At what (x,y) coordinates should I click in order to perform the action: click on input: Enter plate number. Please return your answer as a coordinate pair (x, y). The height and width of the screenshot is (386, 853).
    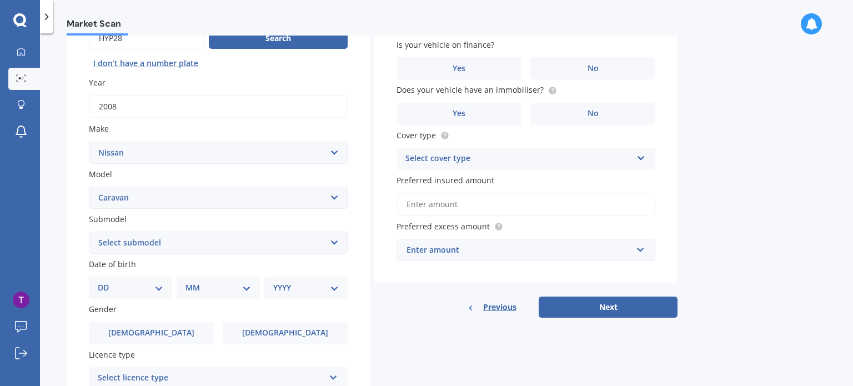
    Looking at the image, I should click on (147, 38).